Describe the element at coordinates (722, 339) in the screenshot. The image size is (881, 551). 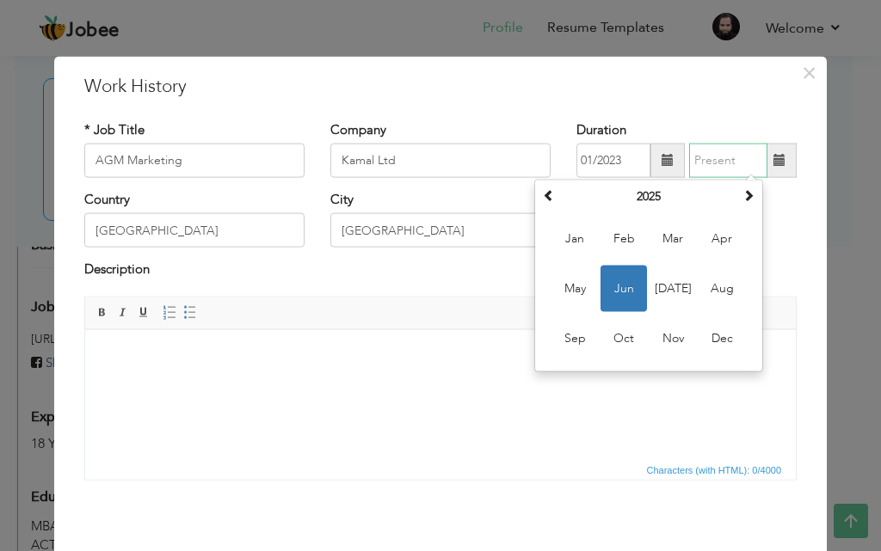
I see `span: Dec` at that location.